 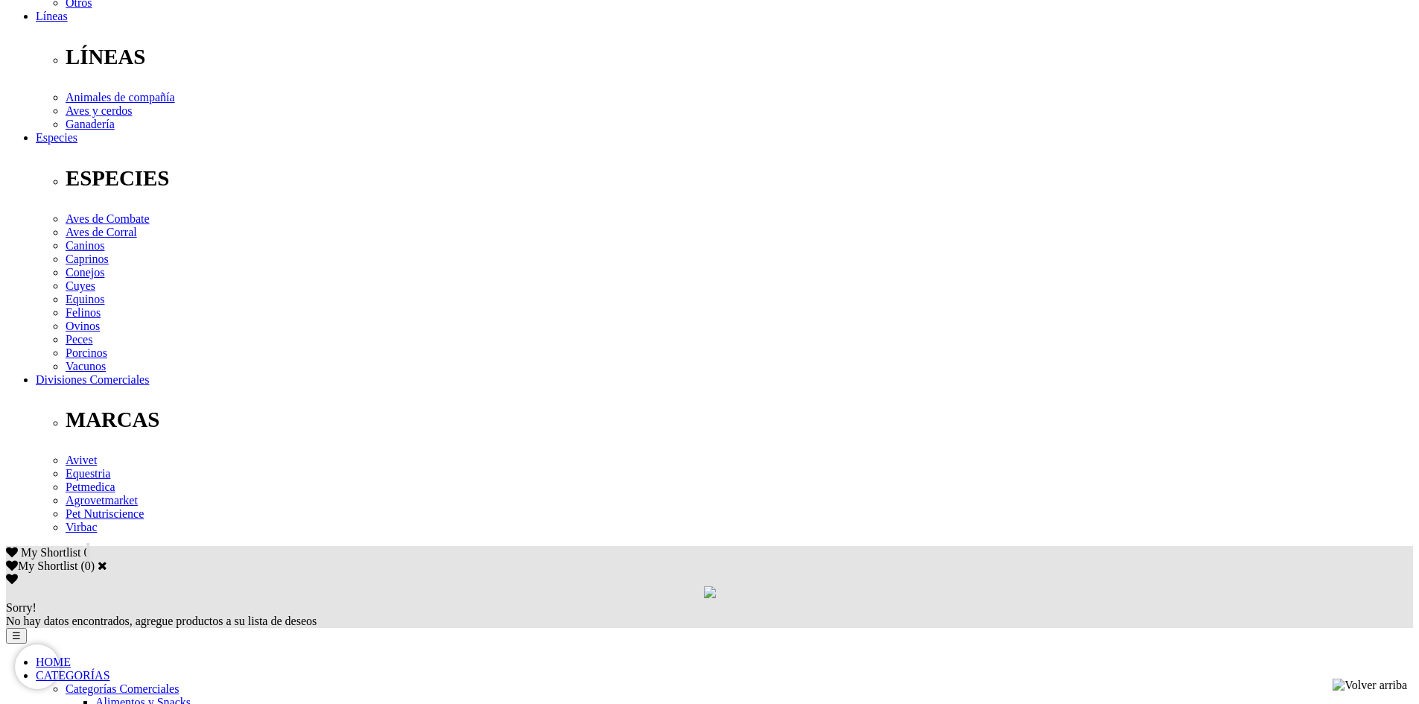 I want to click on a: Ovinos, so click(x=83, y=326).